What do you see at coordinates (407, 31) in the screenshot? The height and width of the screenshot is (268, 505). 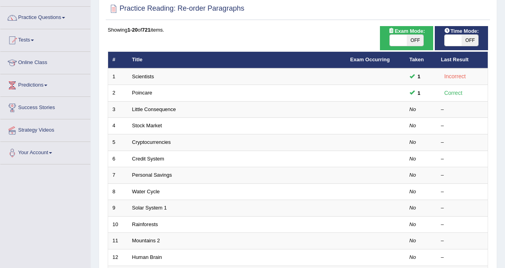 I see `span: Exam Mode:` at bounding box center [407, 31].